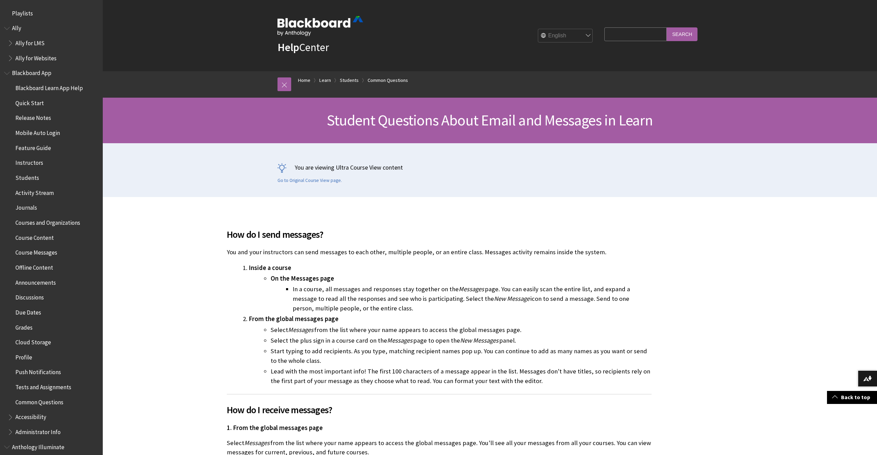 The image size is (877, 455). I want to click on a: Learn, so click(325, 80).